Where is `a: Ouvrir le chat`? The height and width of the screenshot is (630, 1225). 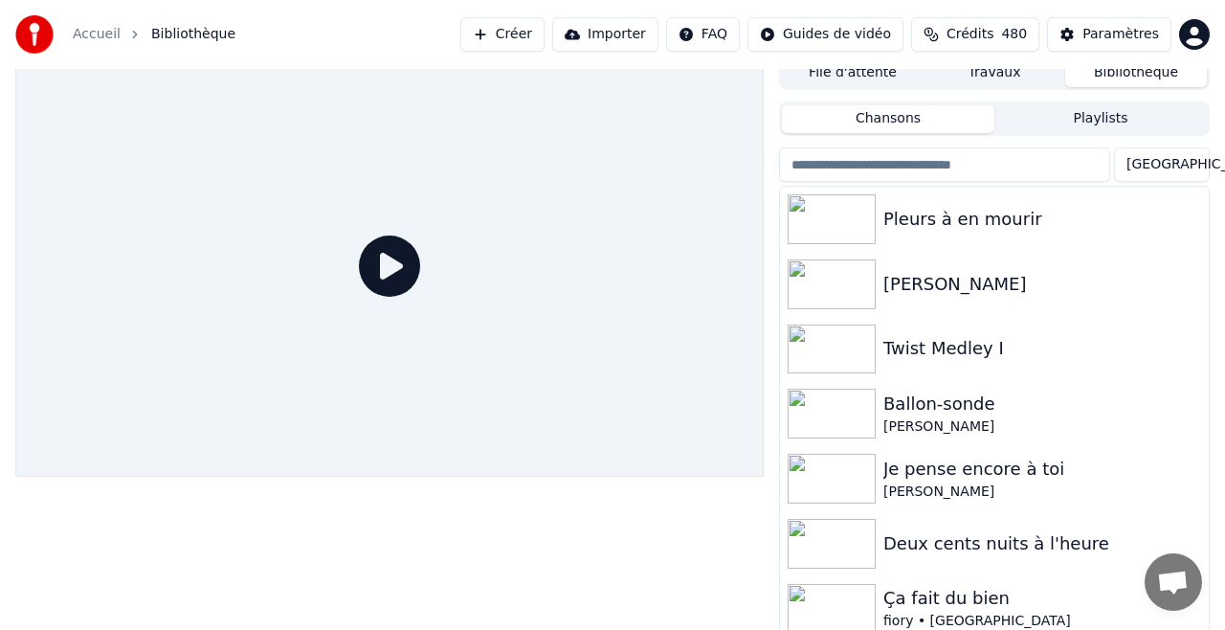
a: Ouvrir le chat is located at coordinates (1173, 582).